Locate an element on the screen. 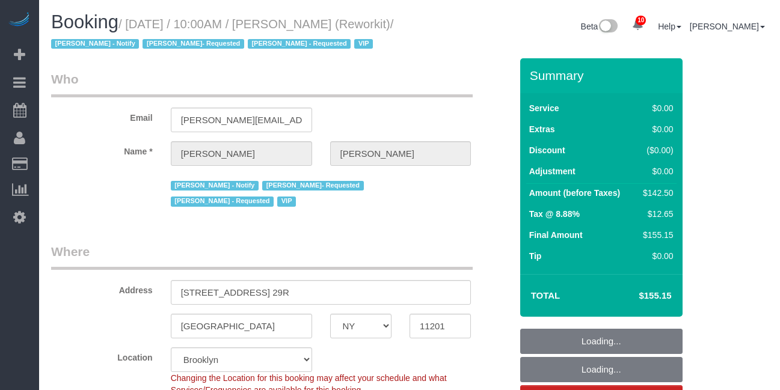  div: $155.15 is located at coordinates (656, 235).